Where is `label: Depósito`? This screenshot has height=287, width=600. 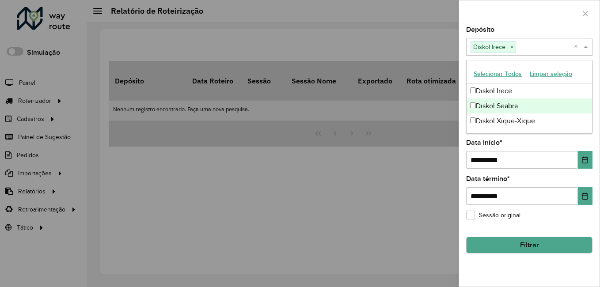
label: Depósito is located at coordinates (481, 30).